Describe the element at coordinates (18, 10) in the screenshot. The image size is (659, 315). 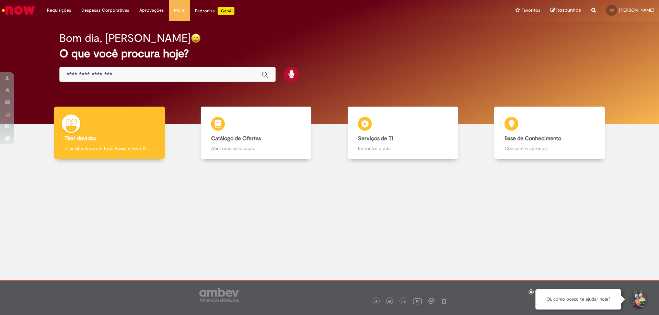
I see `img: ServiceNow` at that location.